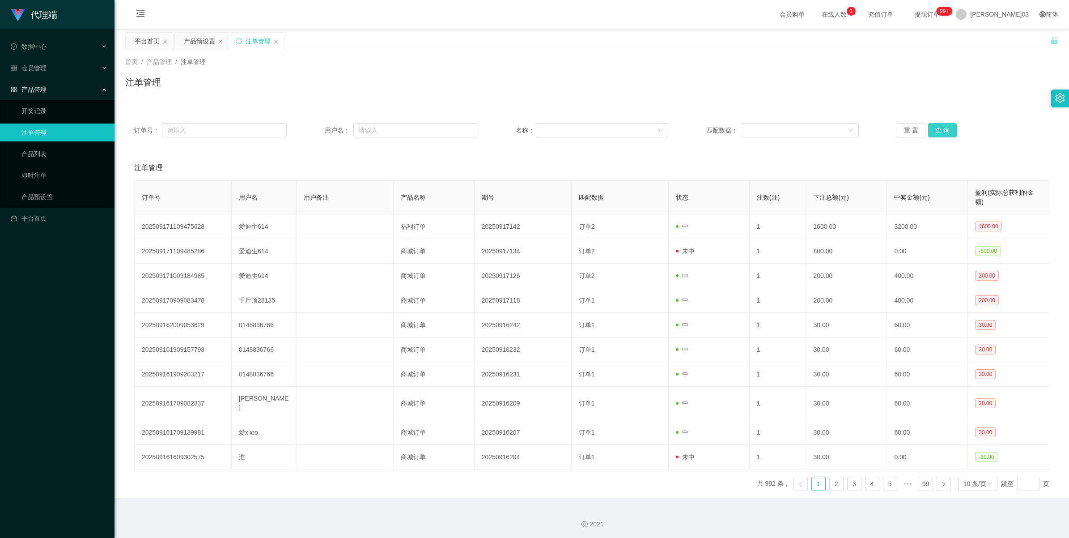 This screenshot has height=538, width=1069. What do you see at coordinates (199, 41) in the screenshot?
I see `div: 产品预设置` at bounding box center [199, 41].